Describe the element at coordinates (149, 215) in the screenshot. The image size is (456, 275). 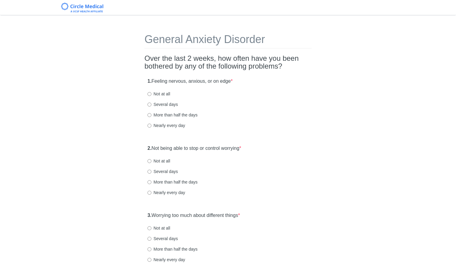
I see `strong: 3.` at that location.